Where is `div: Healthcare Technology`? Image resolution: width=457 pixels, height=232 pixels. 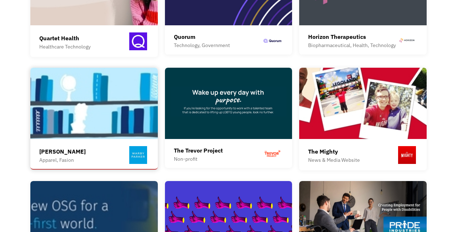
div: Healthcare Technology is located at coordinates (65, 47).